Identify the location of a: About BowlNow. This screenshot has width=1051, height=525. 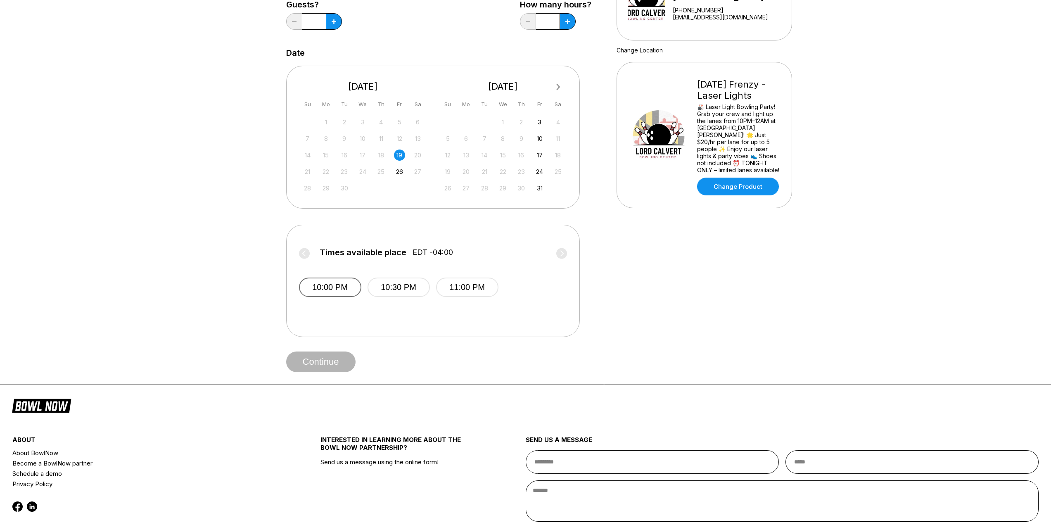
(140, 453).